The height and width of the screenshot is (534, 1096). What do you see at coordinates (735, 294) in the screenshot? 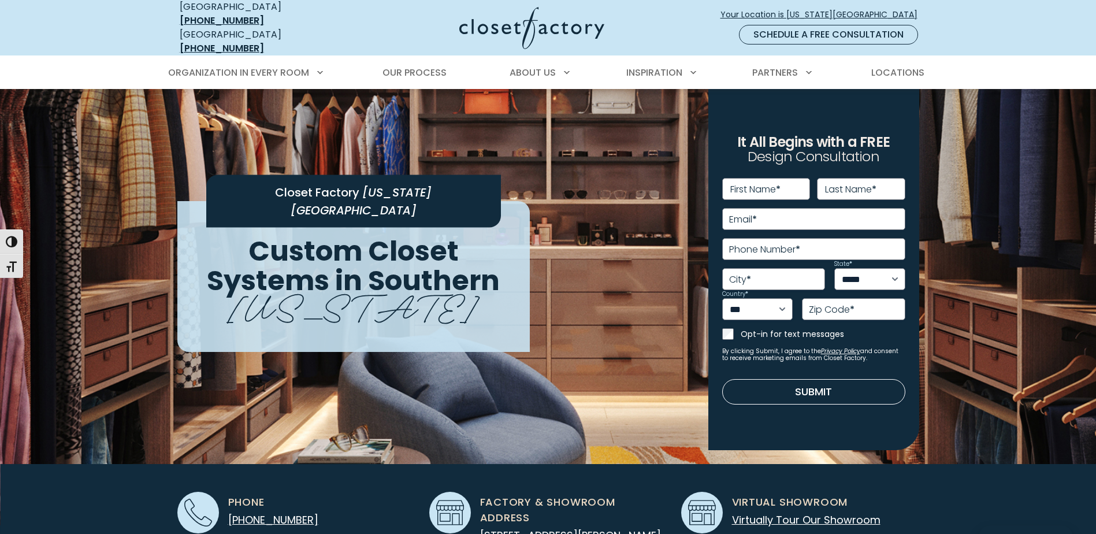
I see `label: Country` at bounding box center [735, 294].